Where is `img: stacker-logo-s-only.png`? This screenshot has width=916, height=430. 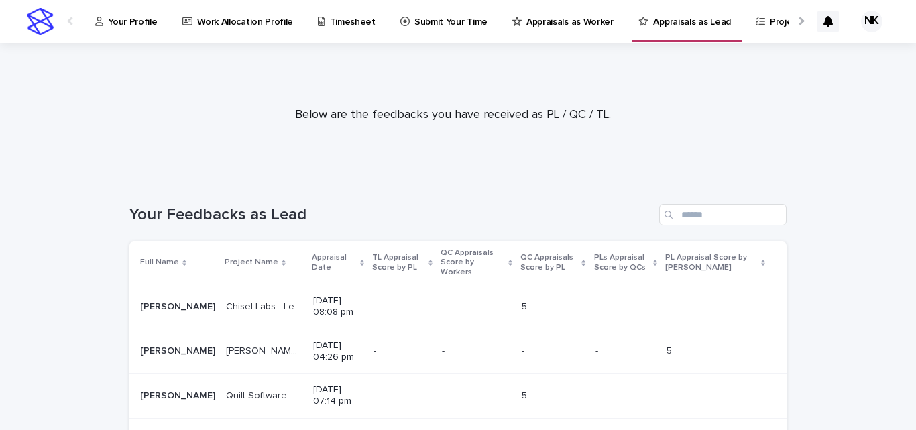
img: stacker-logo-s-only.png is located at coordinates (40, 21).